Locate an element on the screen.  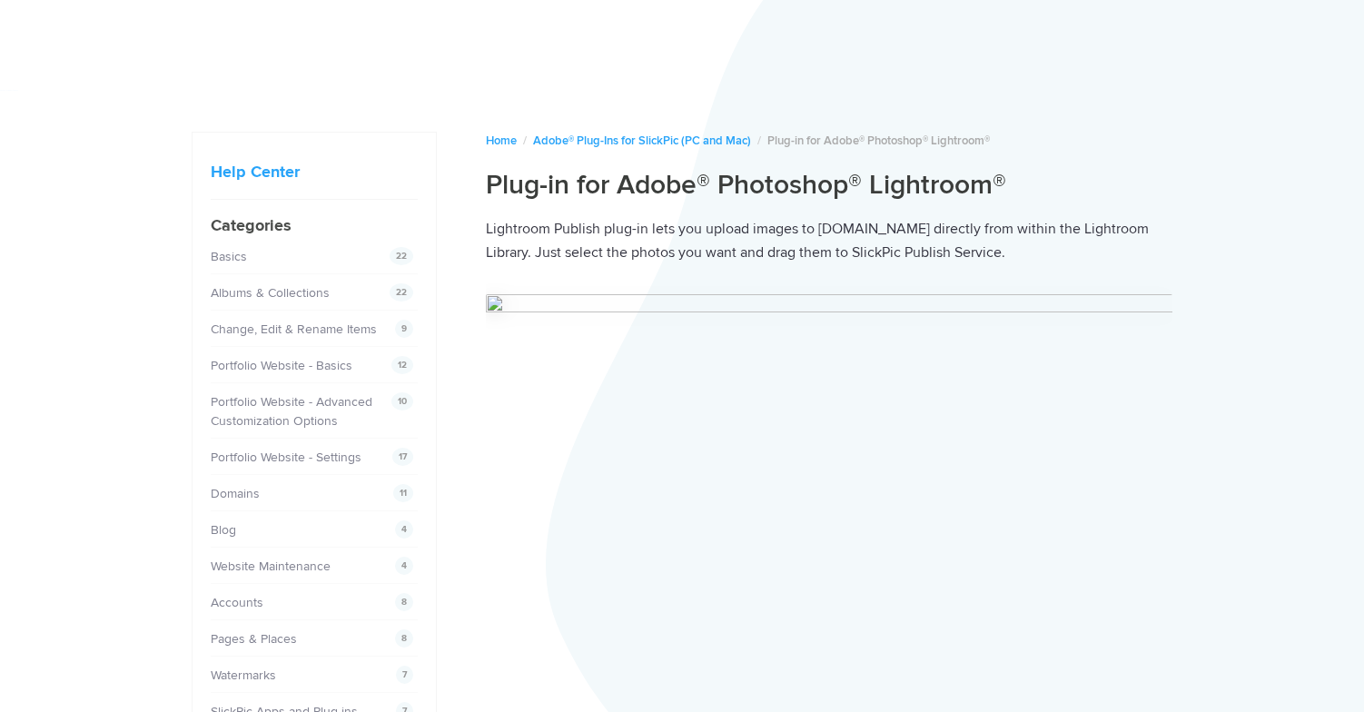
a: Accounts is located at coordinates (237, 602).